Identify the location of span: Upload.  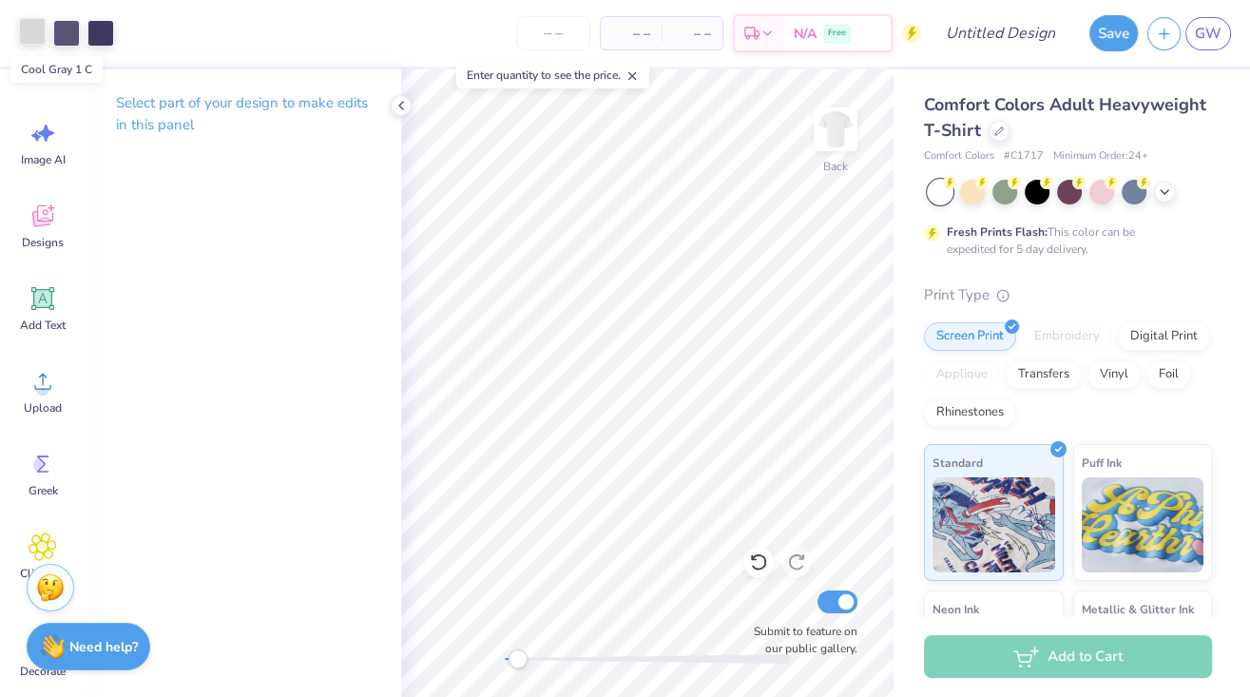
(43, 408).